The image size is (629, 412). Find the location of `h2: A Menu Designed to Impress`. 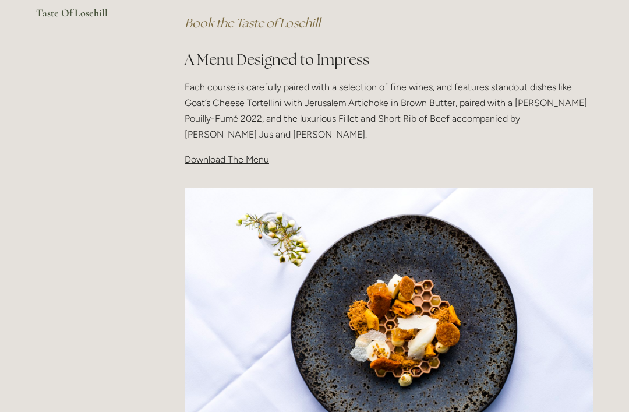

h2: A Menu Designed to Impress is located at coordinates (389, 59).